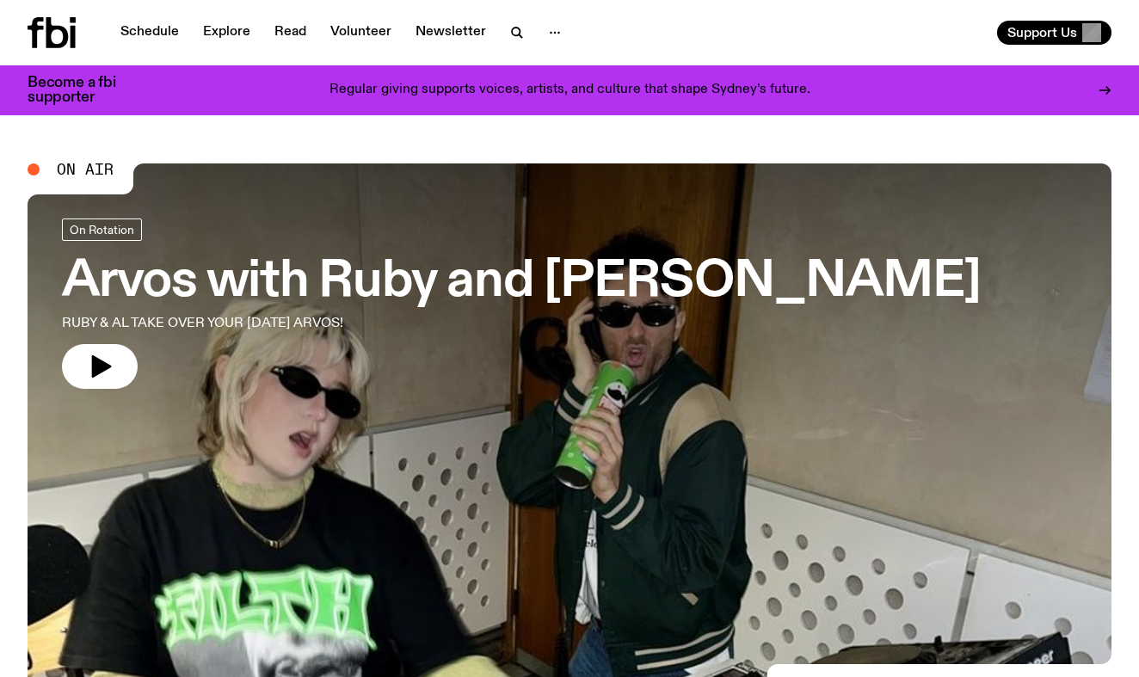 This screenshot has width=1139, height=677. I want to click on a: Newsletter, so click(451, 33).